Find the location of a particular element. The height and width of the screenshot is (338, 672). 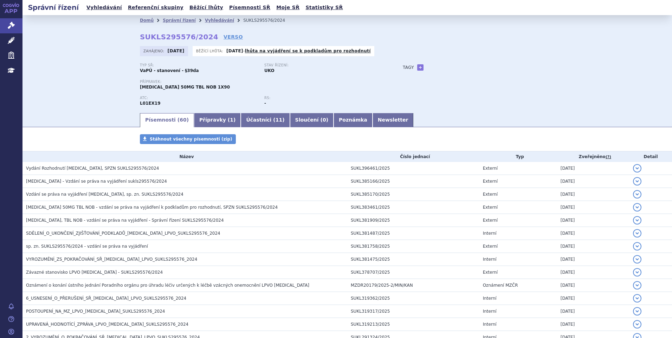

p: RS: is located at coordinates (323, 98).